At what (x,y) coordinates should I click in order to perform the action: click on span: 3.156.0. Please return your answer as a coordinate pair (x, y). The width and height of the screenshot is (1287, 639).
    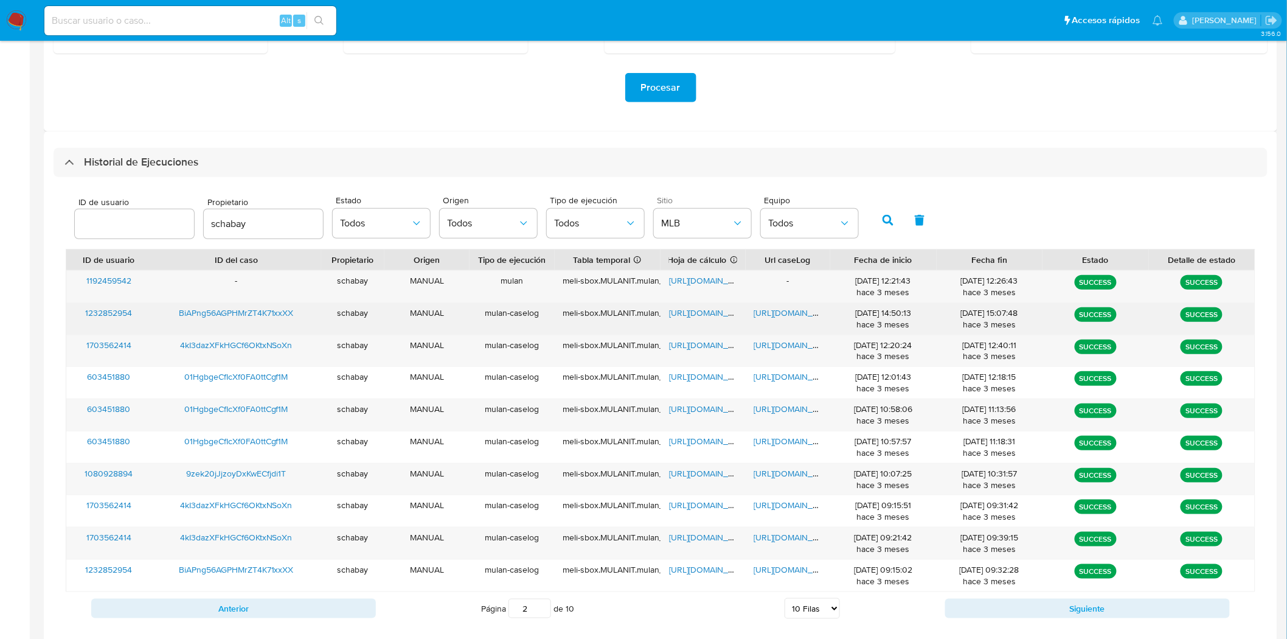
    Looking at the image, I should click on (1271, 33).